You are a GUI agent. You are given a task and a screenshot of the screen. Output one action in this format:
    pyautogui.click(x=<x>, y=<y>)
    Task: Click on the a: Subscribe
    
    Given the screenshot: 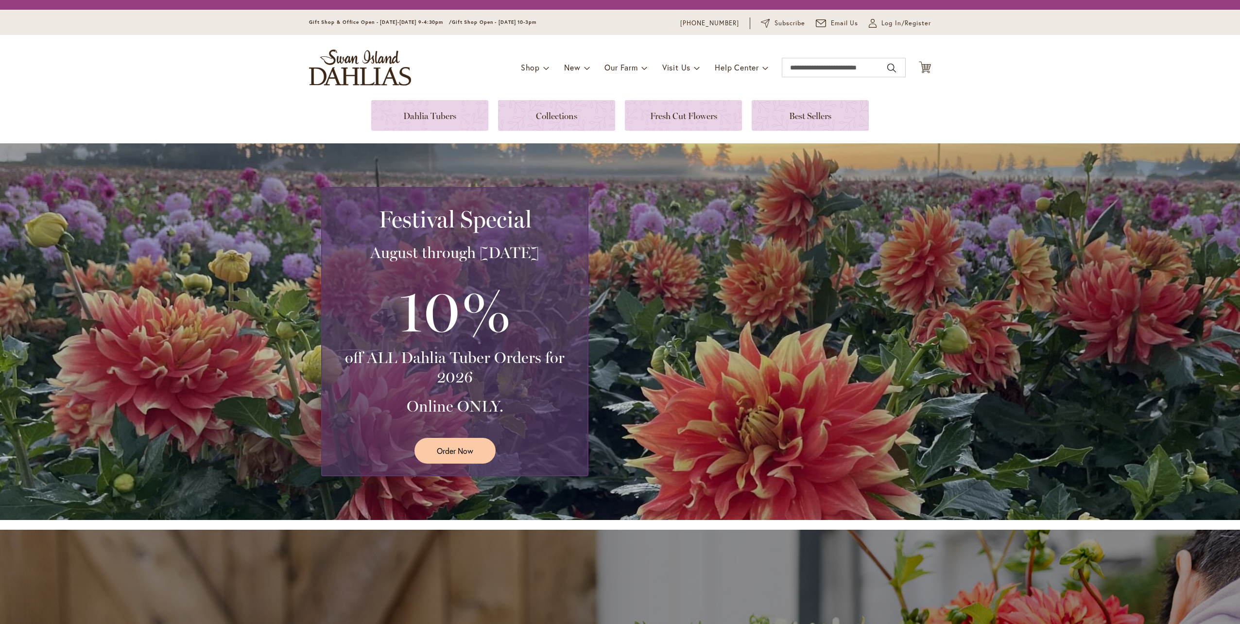 What is the action you would take?
    pyautogui.click(x=783, y=23)
    